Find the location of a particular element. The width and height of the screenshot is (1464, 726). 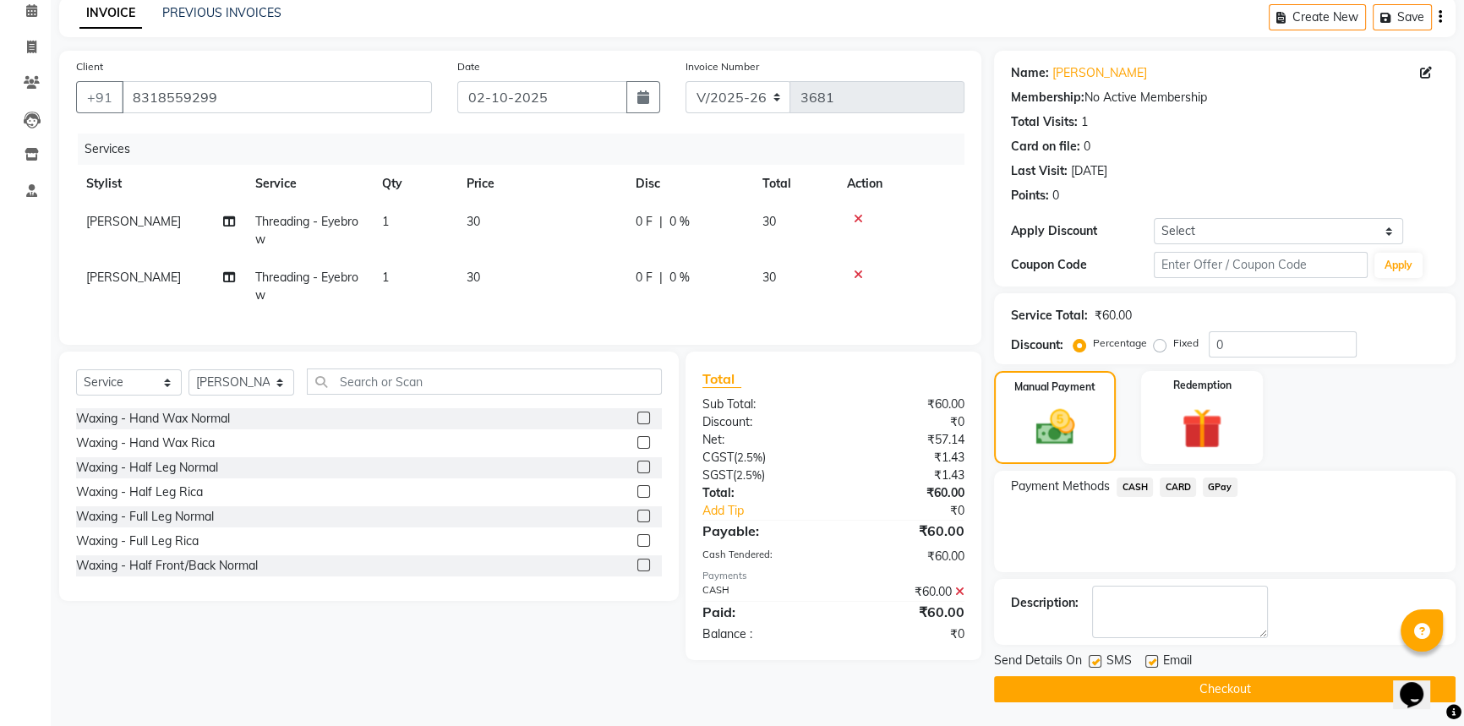

div: Card on file: is located at coordinates (1046, 146).